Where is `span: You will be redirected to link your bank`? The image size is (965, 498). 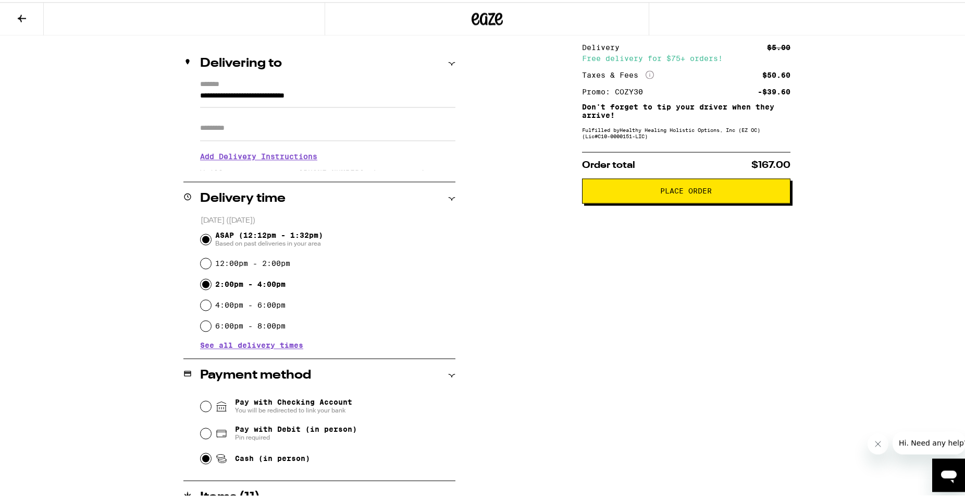 span: You will be redirected to link your bank is located at coordinates (293, 408).